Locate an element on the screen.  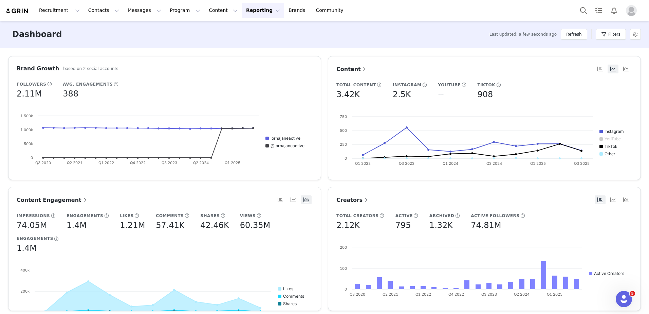
h5: YouTube is located at coordinates (449, 85).